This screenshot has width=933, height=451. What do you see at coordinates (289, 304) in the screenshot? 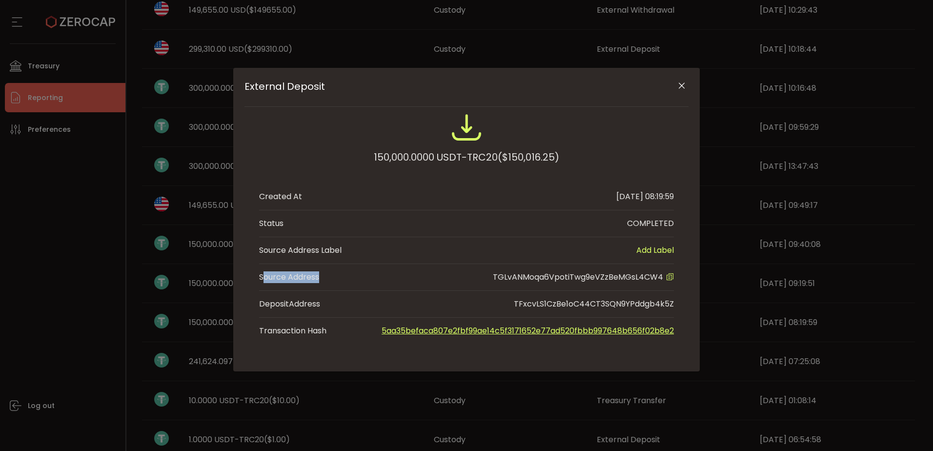
I see `div: Address` at bounding box center [289, 304].